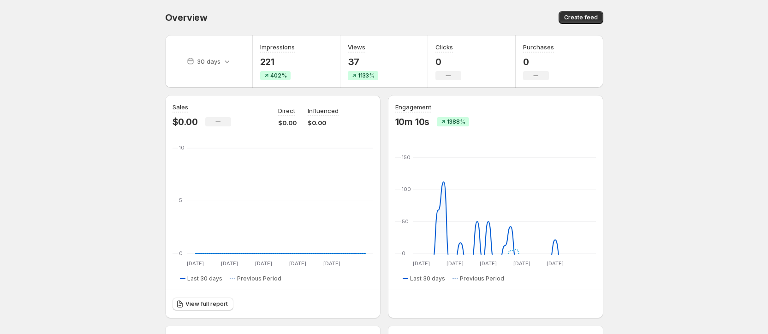  Describe the element at coordinates (366, 76) in the screenshot. I see `span: 1133%` at that location.